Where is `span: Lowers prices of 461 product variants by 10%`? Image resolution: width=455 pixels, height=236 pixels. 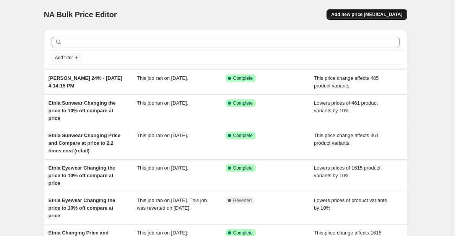
span: Lowers prices of 461 product variants by 10% is located at coordinates (346, 107).